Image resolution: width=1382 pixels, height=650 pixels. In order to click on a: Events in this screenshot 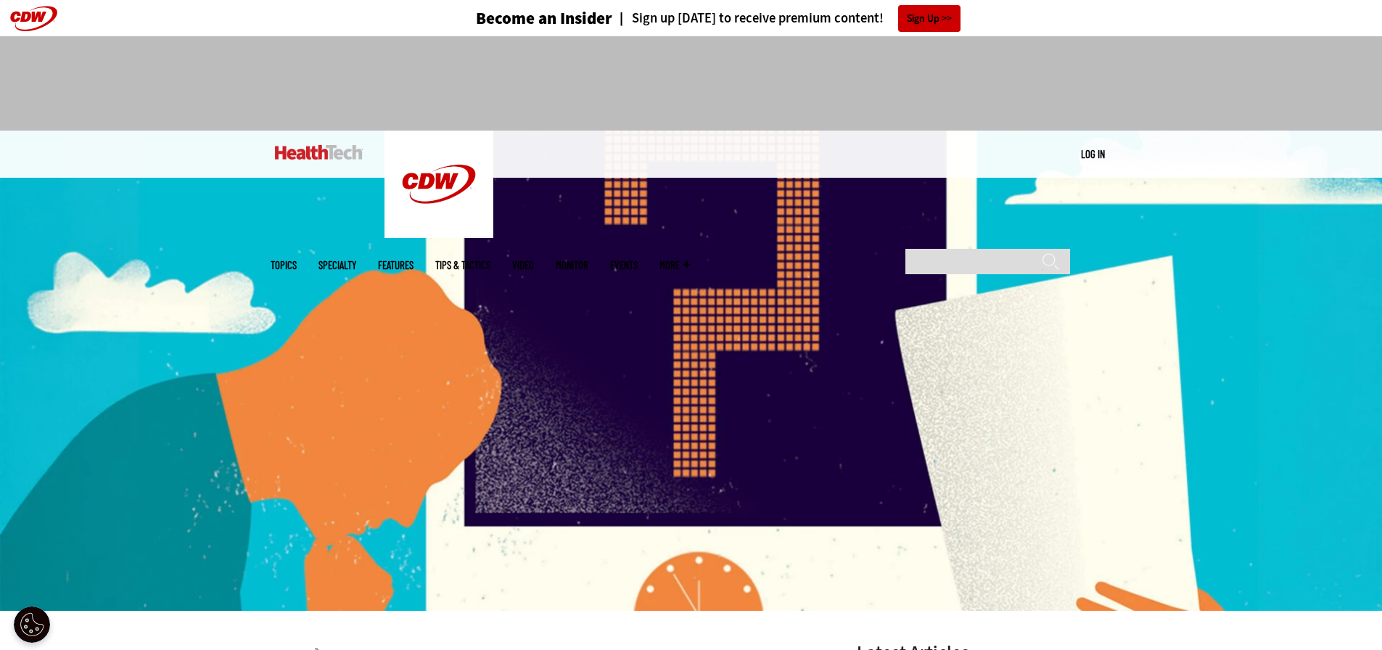, I will do `click(624, 265)`.